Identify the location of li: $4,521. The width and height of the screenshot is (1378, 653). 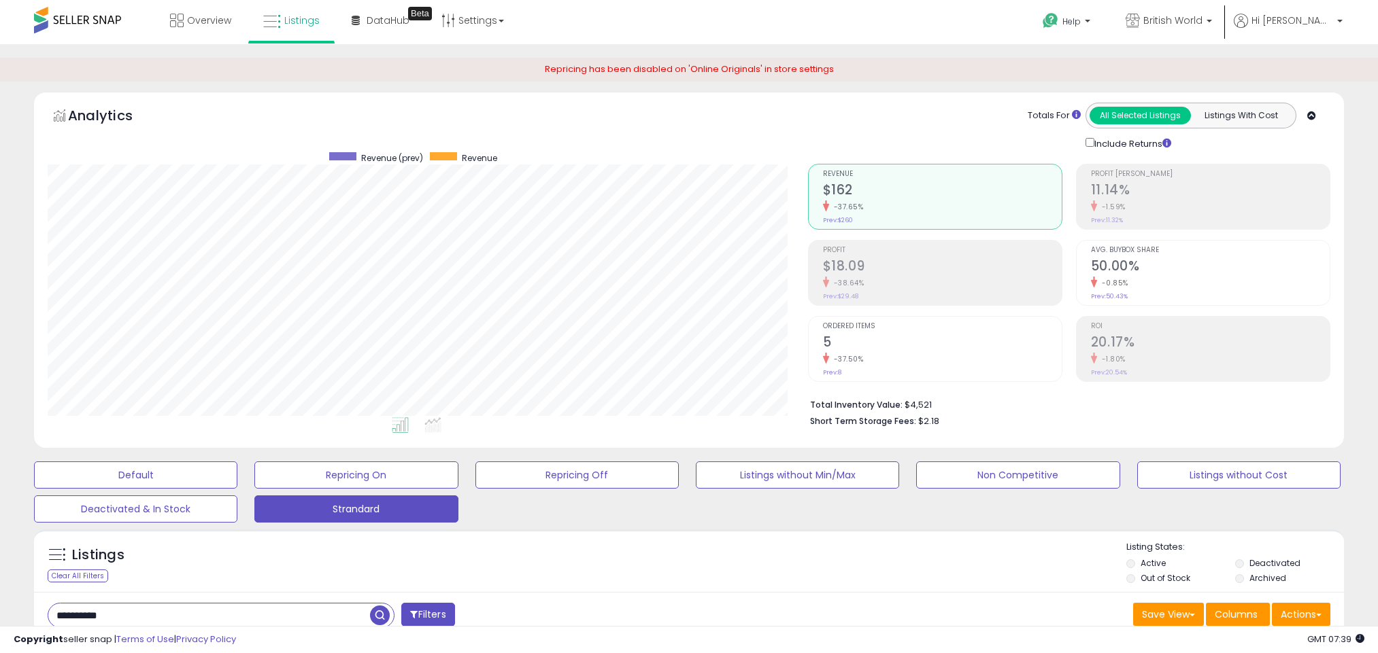
(1065, 404).